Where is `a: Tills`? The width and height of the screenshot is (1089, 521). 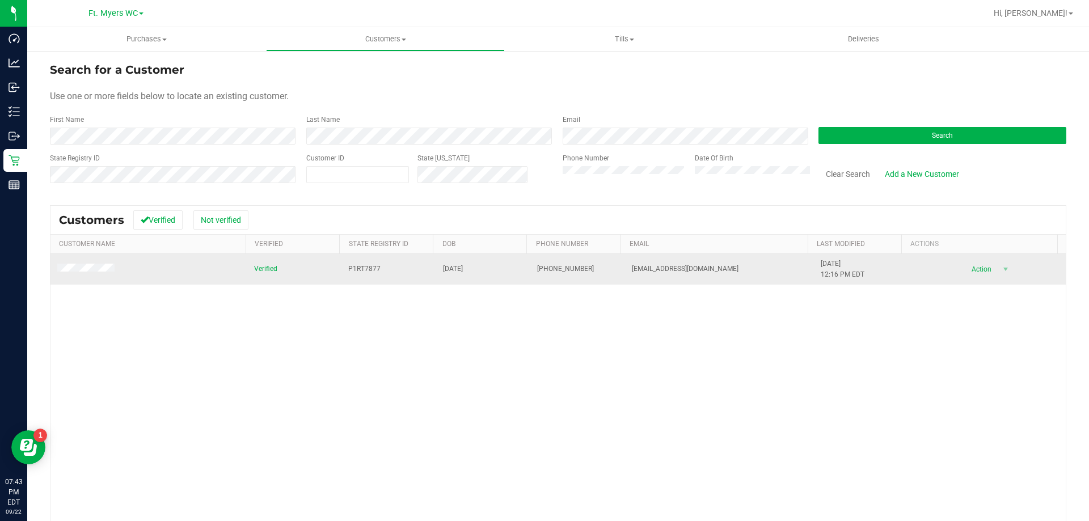
a: Tills is located at coordinates (624, 39).